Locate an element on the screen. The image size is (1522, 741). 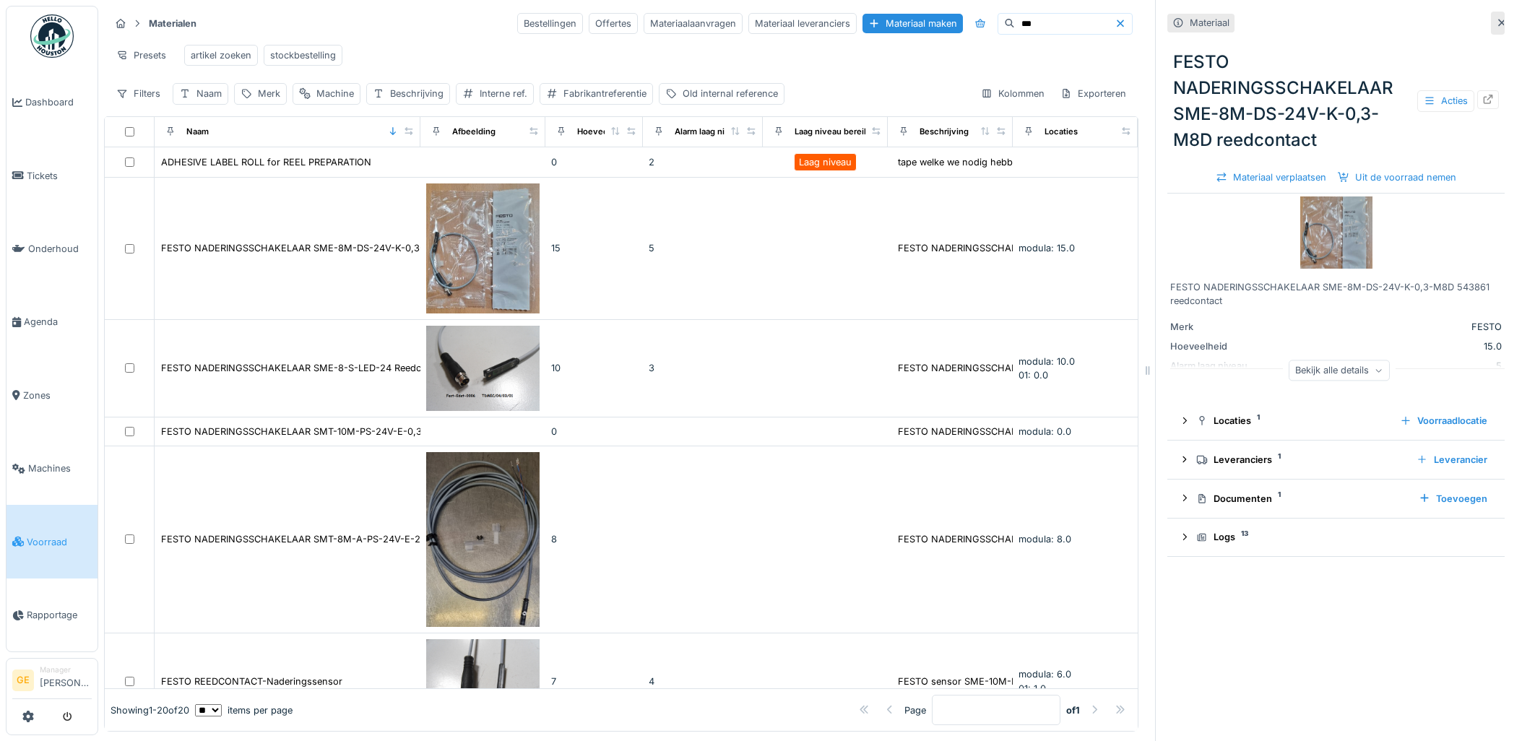
div: Bekijk alle details is located at coordinates (1340, 370).